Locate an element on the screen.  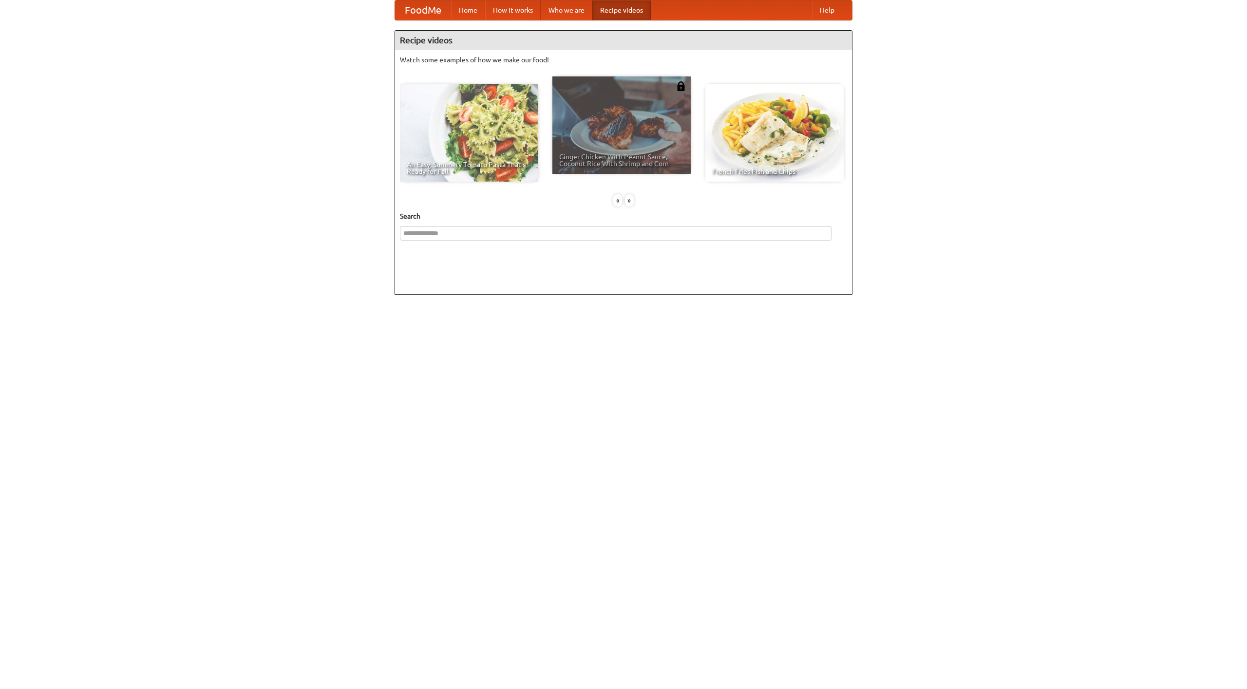
a: How it works is located at coordinates (513, 10).